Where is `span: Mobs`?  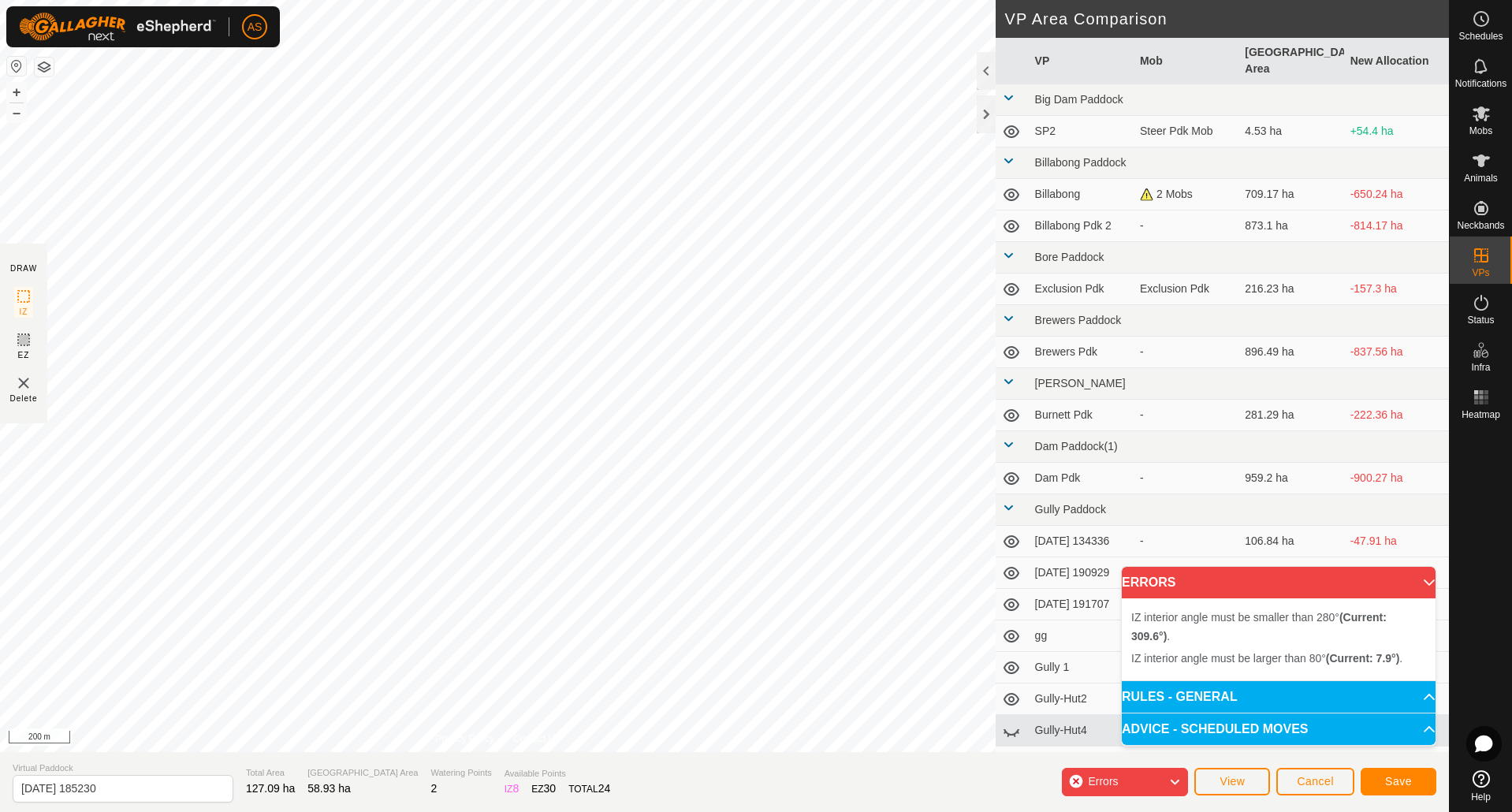 span: Mobs is located at coordinates (1481, 131).